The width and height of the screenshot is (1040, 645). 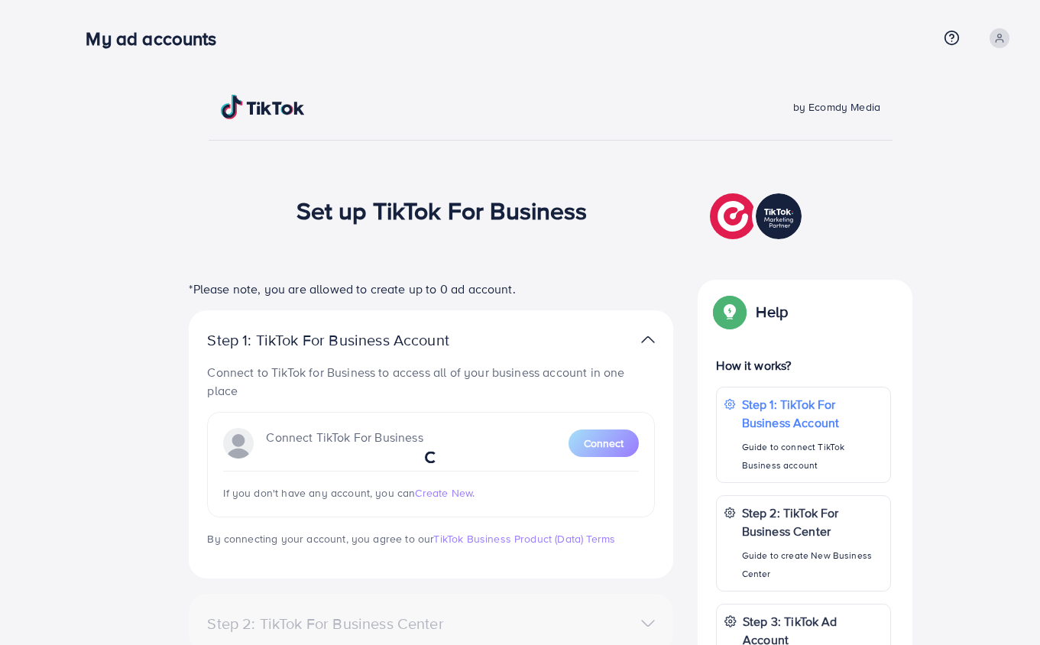 I want to click on p: Help, so click(x=772, y=312).